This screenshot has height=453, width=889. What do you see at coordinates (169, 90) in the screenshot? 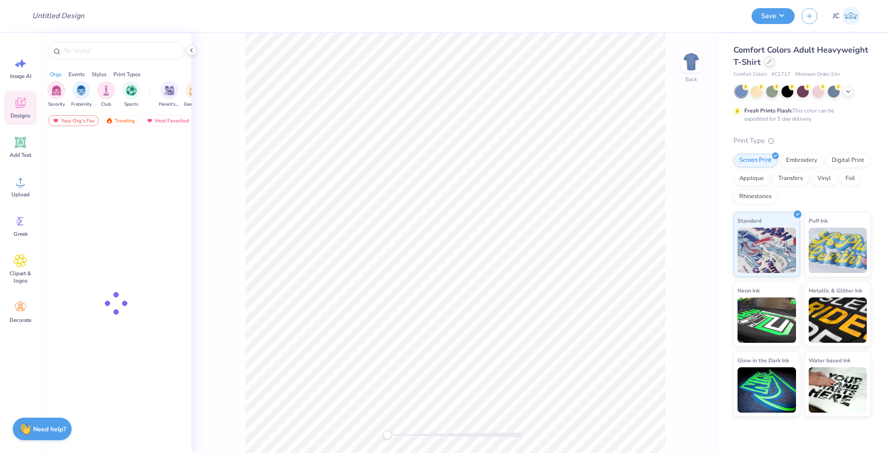
I see `img: Parent's Weekend Image` at bounding box center [169, 90].